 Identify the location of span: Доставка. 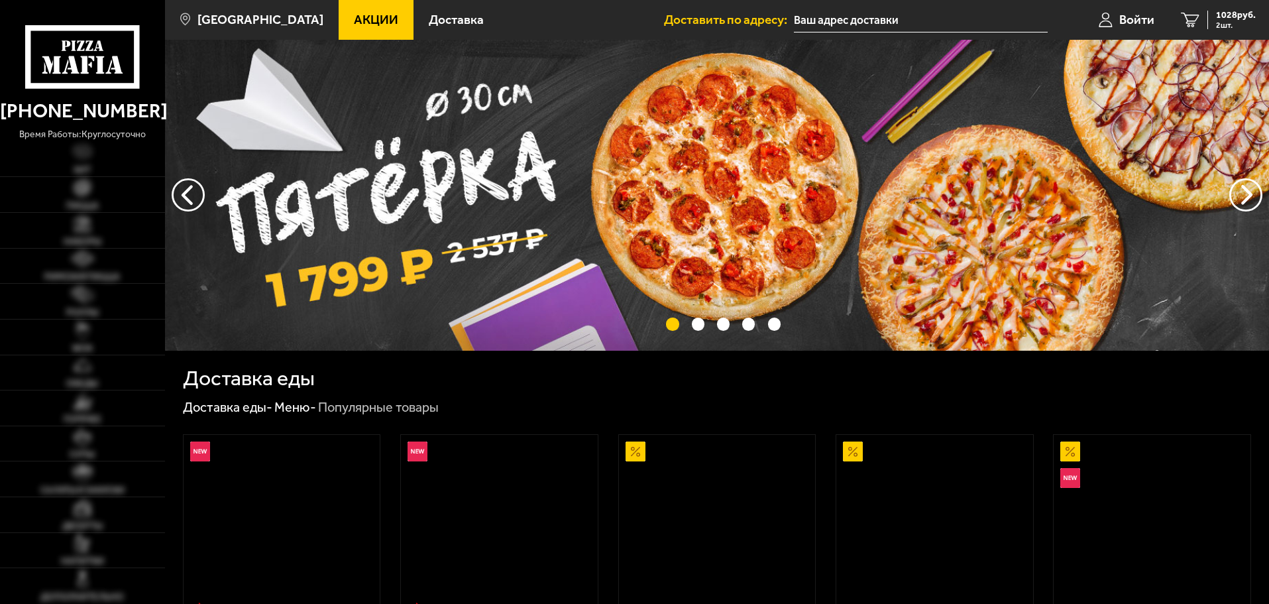
(456, 19).